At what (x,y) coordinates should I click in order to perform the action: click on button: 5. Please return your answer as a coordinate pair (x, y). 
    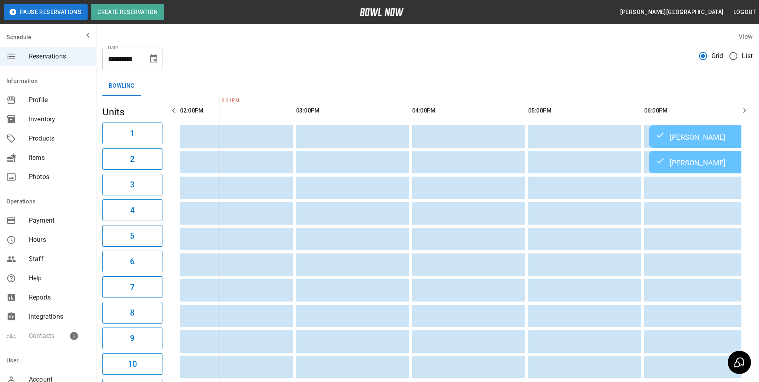
    Looking at the image, I should click on (132, 236).